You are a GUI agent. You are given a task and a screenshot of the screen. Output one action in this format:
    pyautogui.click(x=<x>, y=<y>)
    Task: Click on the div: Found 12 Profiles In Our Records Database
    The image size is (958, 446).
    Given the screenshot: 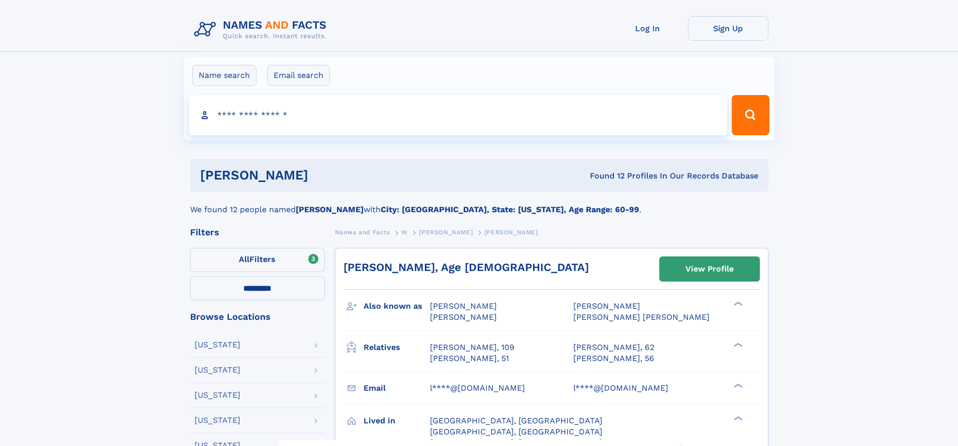 What is the action you would take?
    pyautogui.click(x=603, y=176)
    